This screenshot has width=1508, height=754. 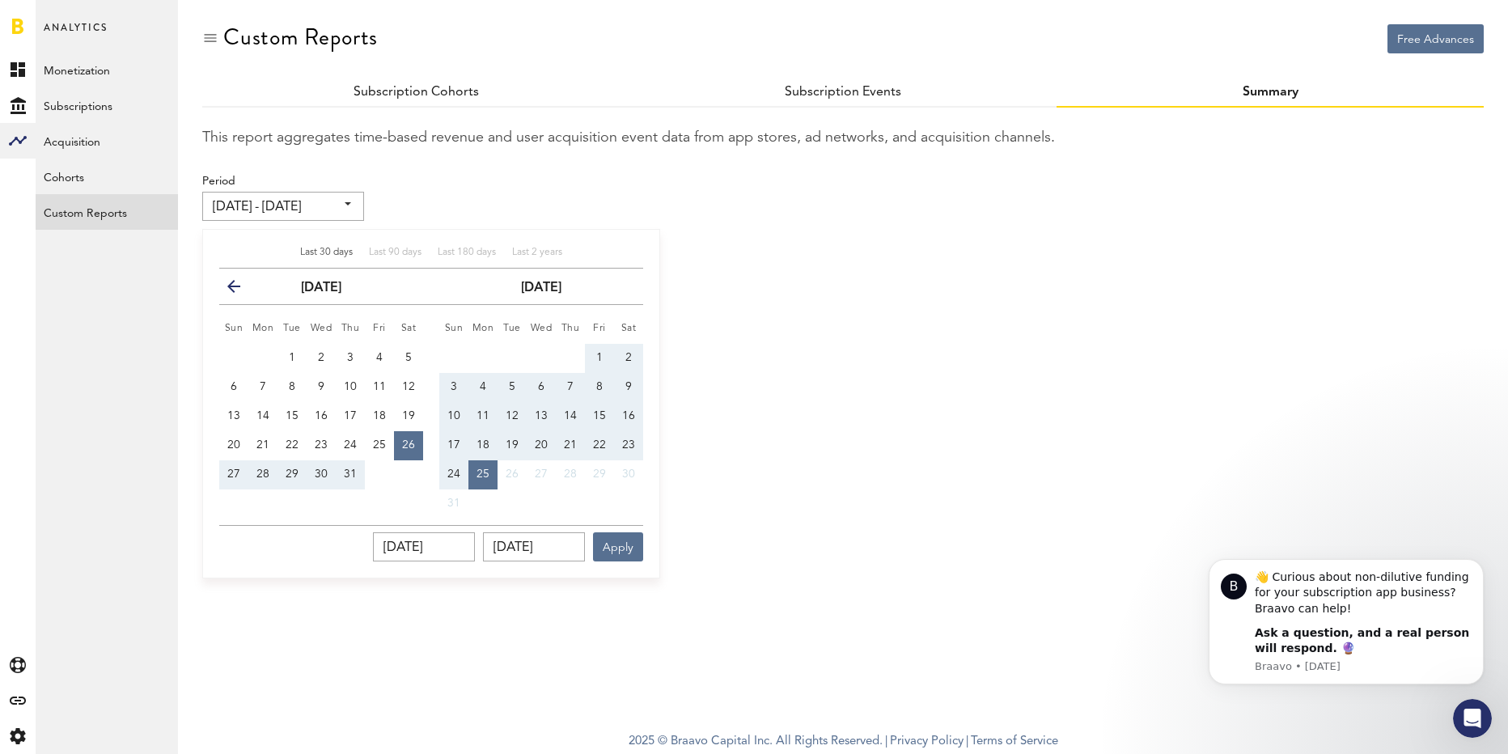 What do you see at coordinates (179, 78) in the screenshot?
I see `div: Message content` at bounding box center [179, 78].